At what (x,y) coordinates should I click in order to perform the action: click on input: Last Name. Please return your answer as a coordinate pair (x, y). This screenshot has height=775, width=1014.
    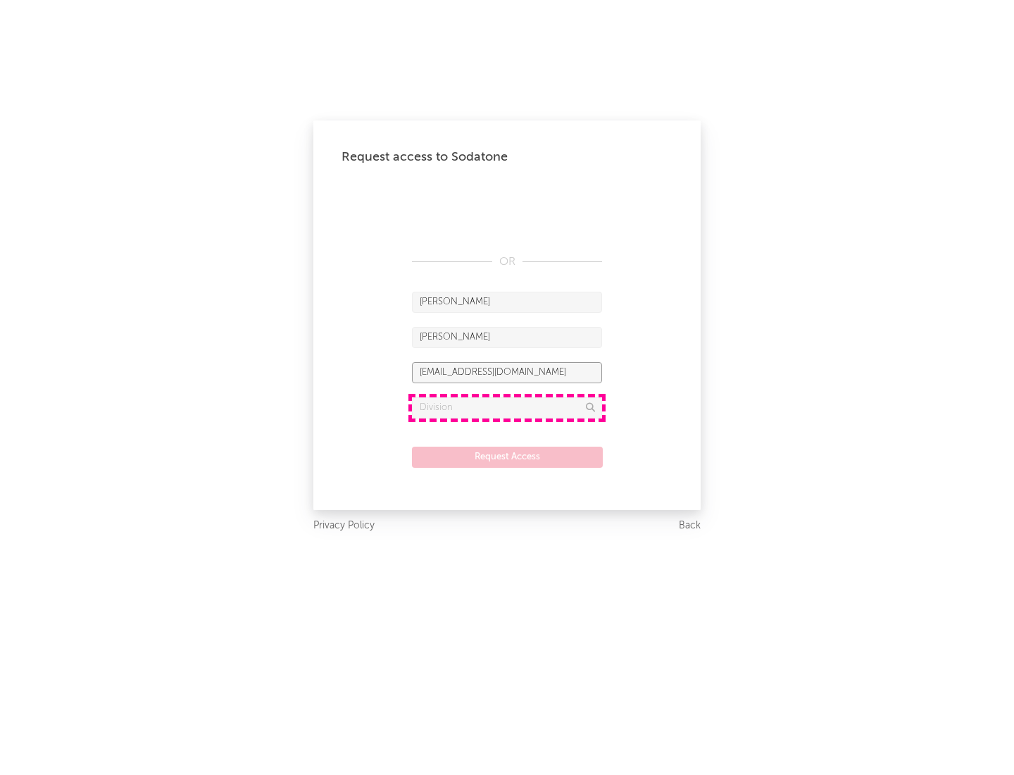
    Looking at the image, I should click on (507, 337).